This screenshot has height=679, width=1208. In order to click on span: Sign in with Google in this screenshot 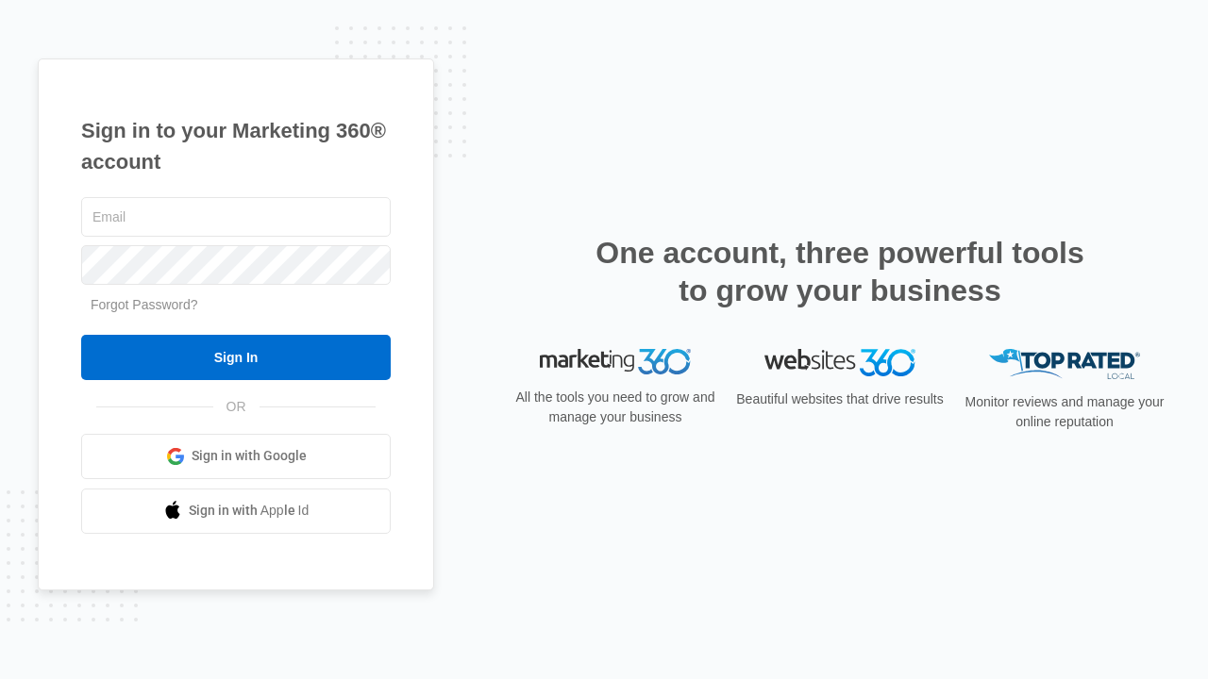, I will do `click(249, 456)`.